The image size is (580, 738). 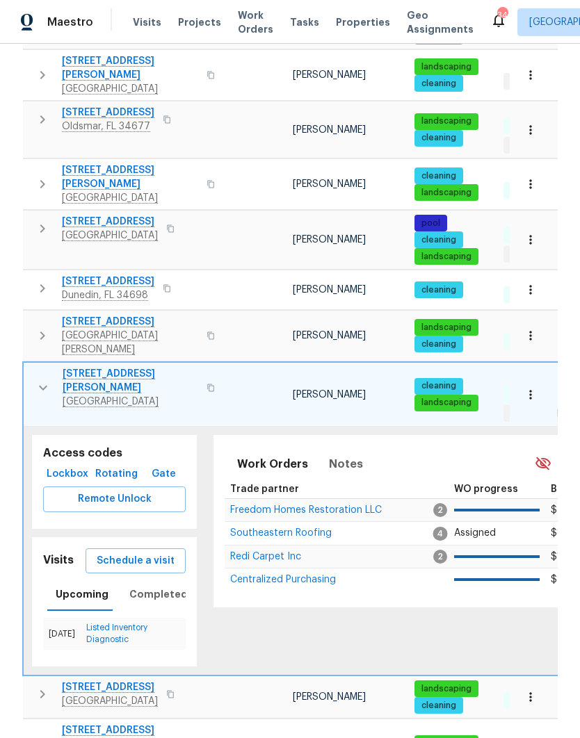 I want to click on button: Rotating, so click(x=116, y=474).